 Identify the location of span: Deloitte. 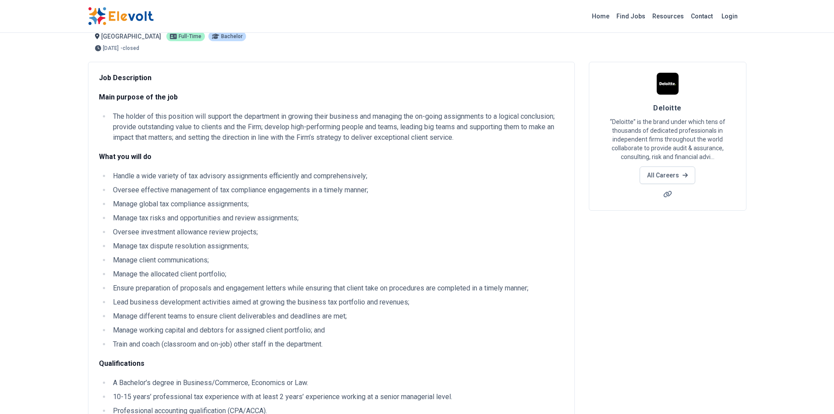
(667, 108).